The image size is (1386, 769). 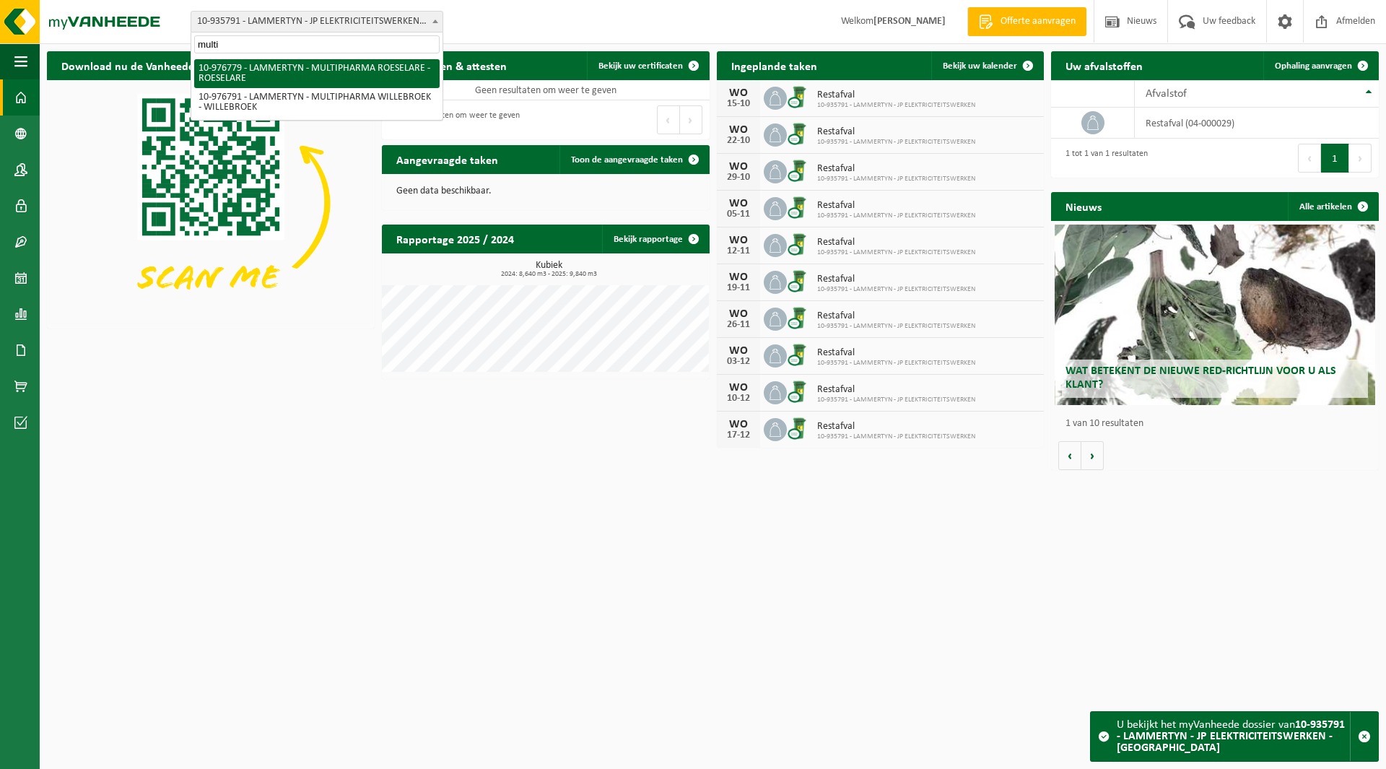 What do you see at coordinates (546, 90) in the screenshot?
I see `td: Geen resultaten om weer te geven` at bounding box center [546, 90].